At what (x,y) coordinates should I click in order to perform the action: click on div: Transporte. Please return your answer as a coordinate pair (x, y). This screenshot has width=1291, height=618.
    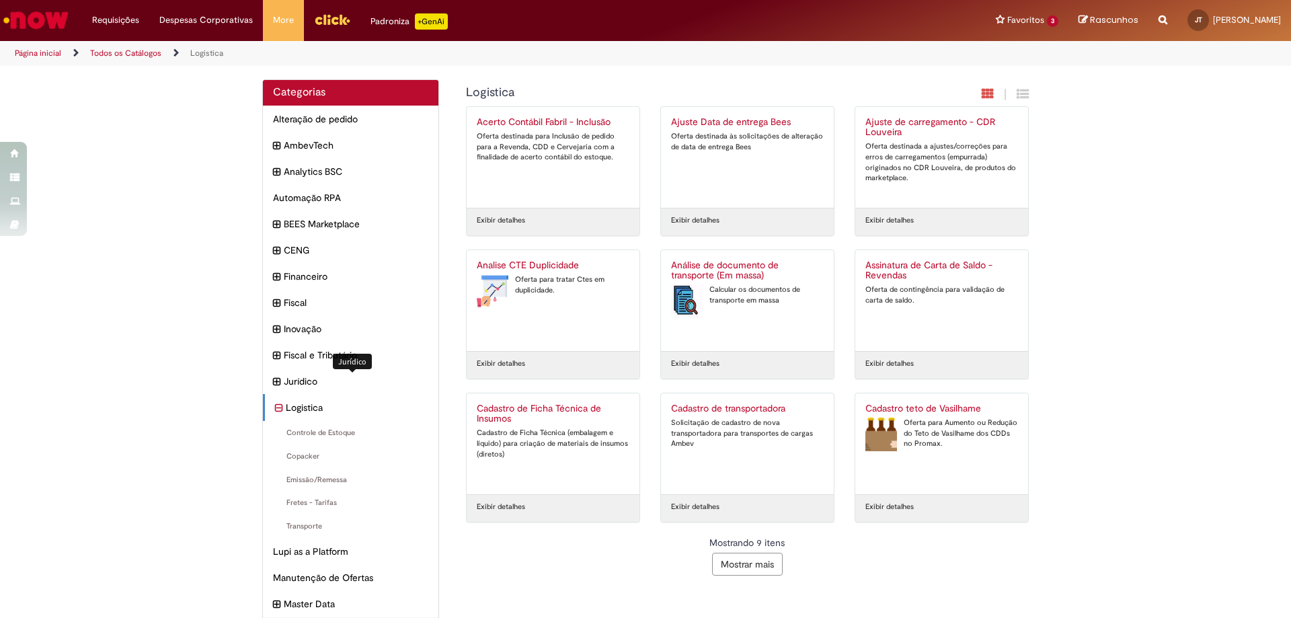
    Looking at the image, I should click on (350, 526).